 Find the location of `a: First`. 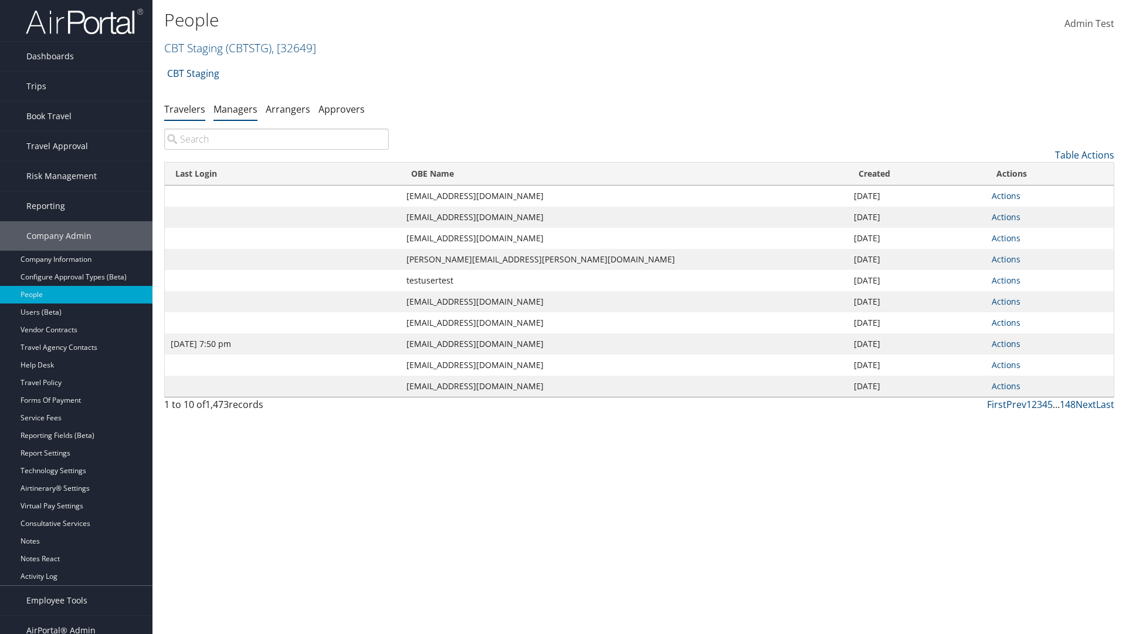

a: First is located at coordinates (997, 404).